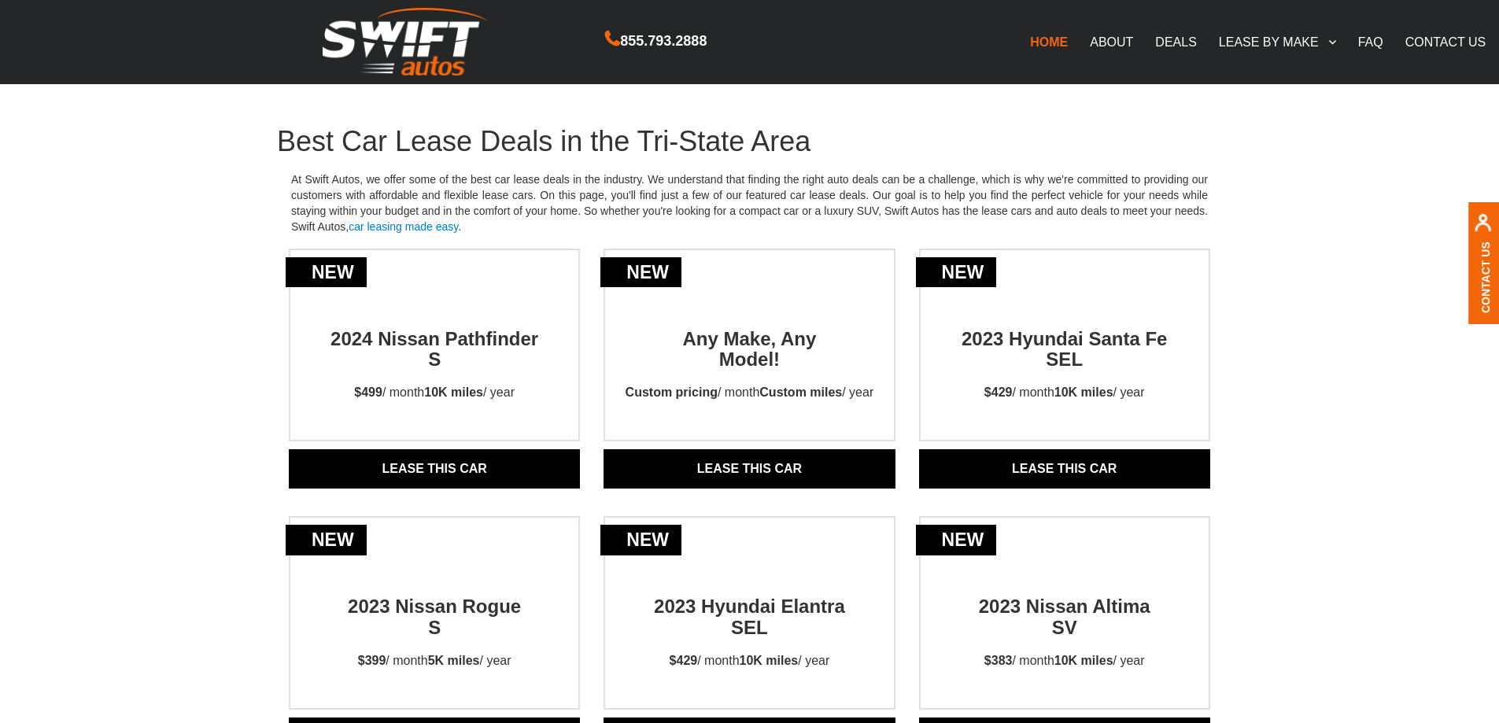 This screenshot has width=1499, height=723. I want to click on p: At Swift Autos, we offer some of the best car lease deals in the industry. We understand that fin..., so click(749, 203).